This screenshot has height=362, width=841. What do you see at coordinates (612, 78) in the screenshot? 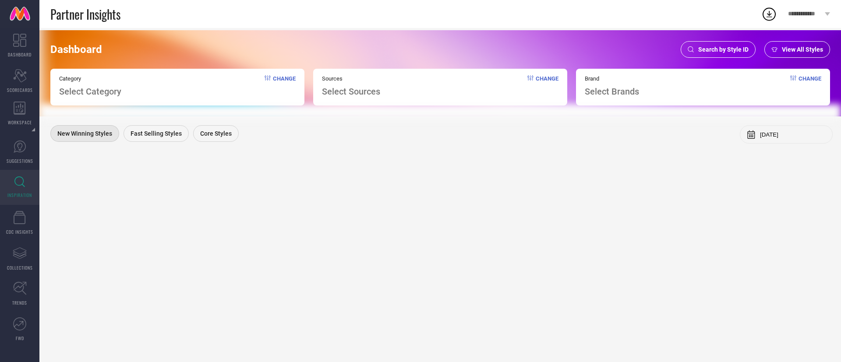
I see `span: Brand` at bounding box center [612, 78].